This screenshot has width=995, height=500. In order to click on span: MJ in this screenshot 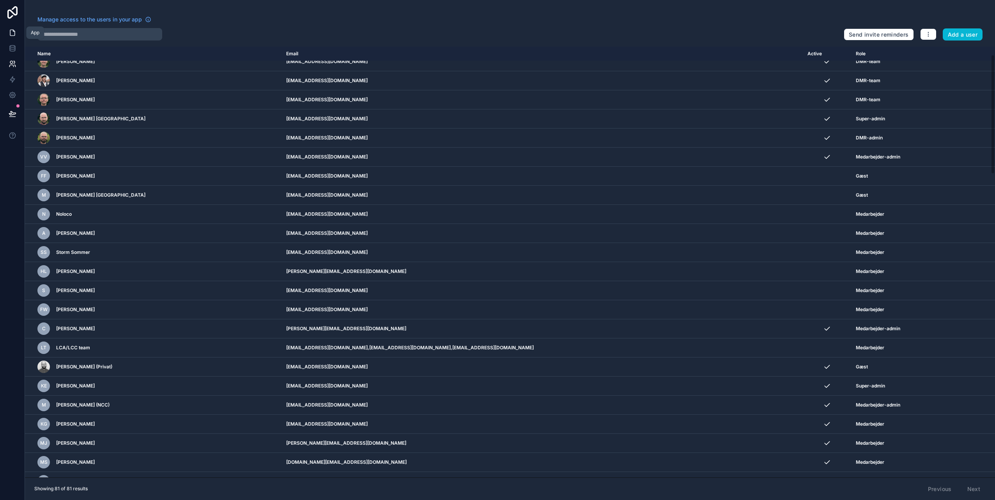, I will do `click(44, 443)`.